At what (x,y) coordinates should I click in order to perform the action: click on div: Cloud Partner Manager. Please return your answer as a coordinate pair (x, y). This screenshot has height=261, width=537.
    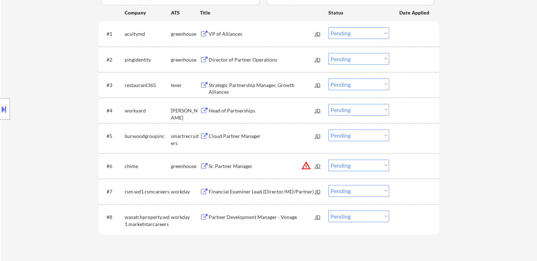
    Looking at the image, I should click on (262, 136).